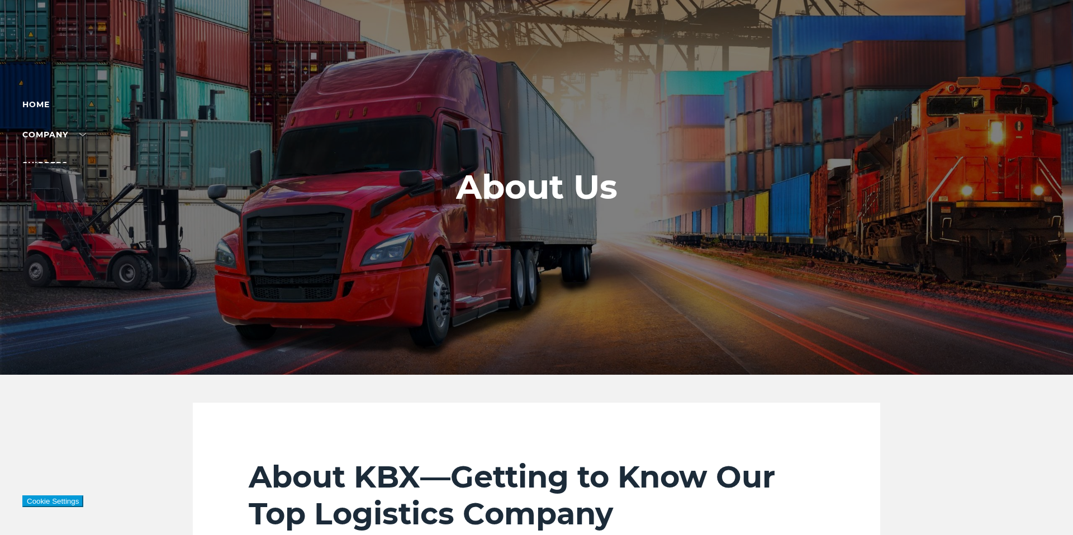 This screenshot has width=1073, height=535. Describe the element at coordinates (53, 501) in the screenshot. I see `button: Cookie Settings` at that location.